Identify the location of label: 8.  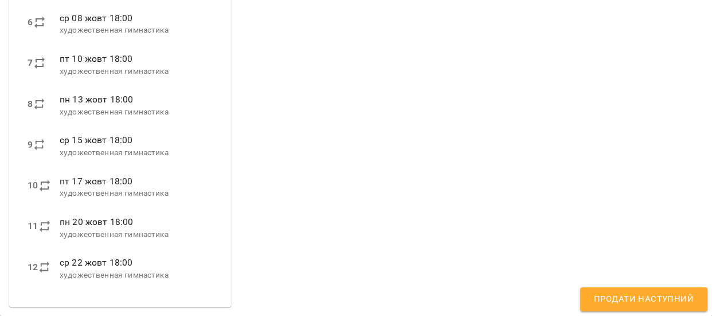
(30, 104).